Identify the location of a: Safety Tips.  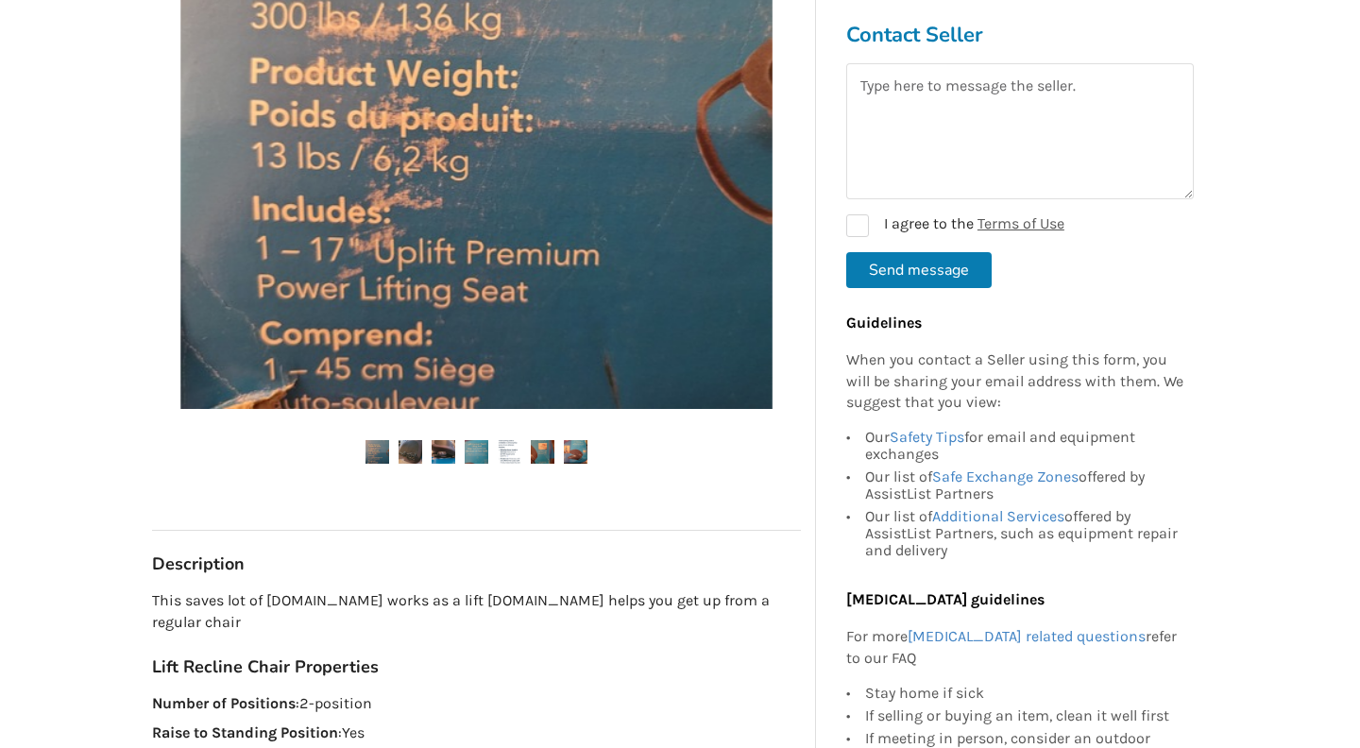
(926, 437).